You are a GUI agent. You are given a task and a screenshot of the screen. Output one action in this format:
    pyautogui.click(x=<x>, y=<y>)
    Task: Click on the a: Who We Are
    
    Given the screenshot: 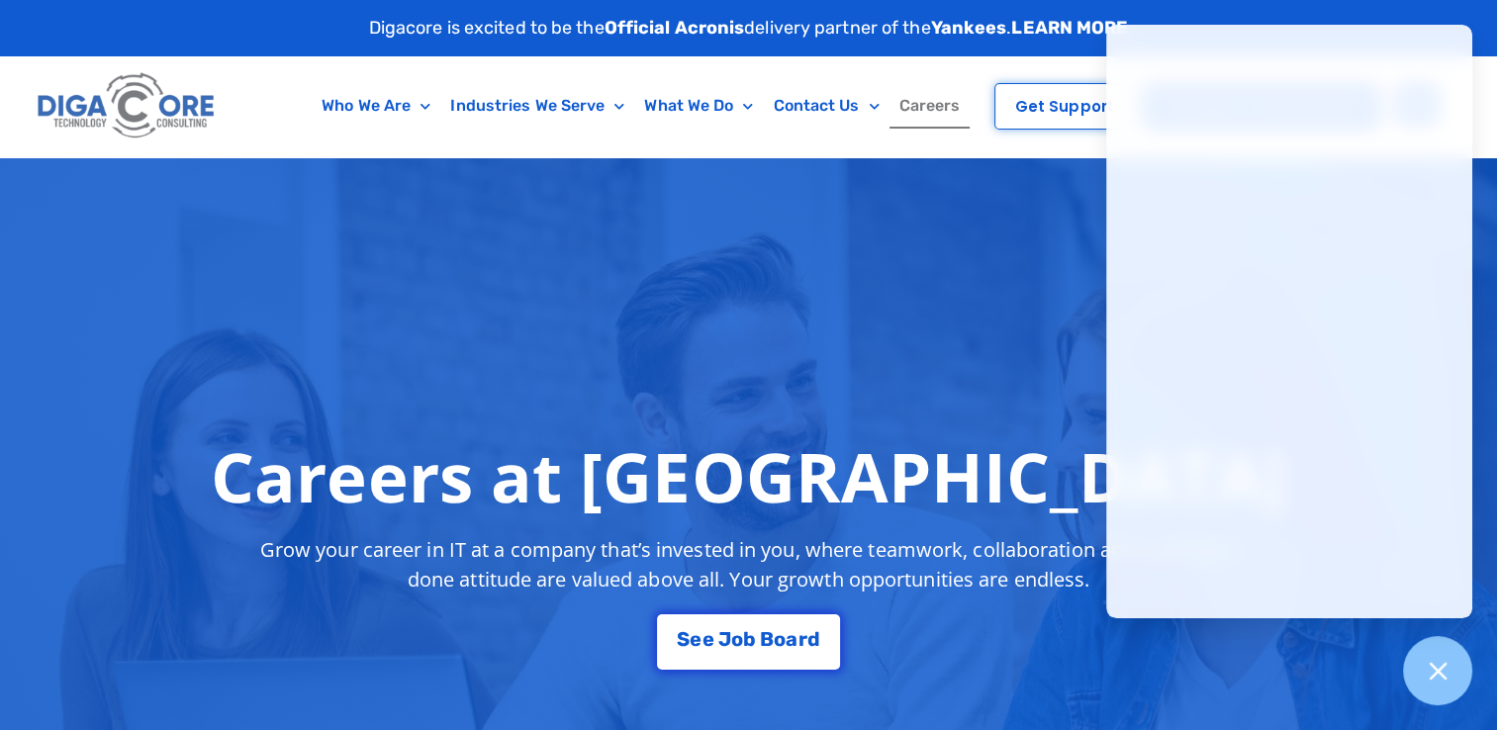 What is the action you would take?
    pyautogui.click(x=376, y=106)
    